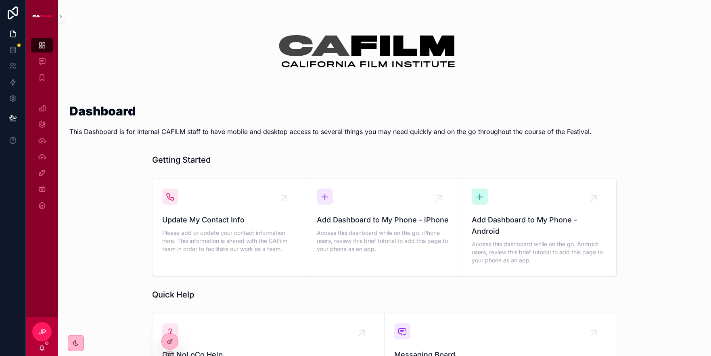 This screenshot has height=356, width=711. I want to click on span: Access this dashboard while on the go. iPhone users, review this brief tutorial to add this page ..., so click(384, 241).